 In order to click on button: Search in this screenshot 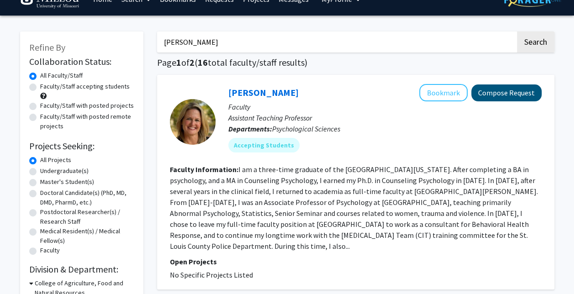, I will do `click(536, 42)`.